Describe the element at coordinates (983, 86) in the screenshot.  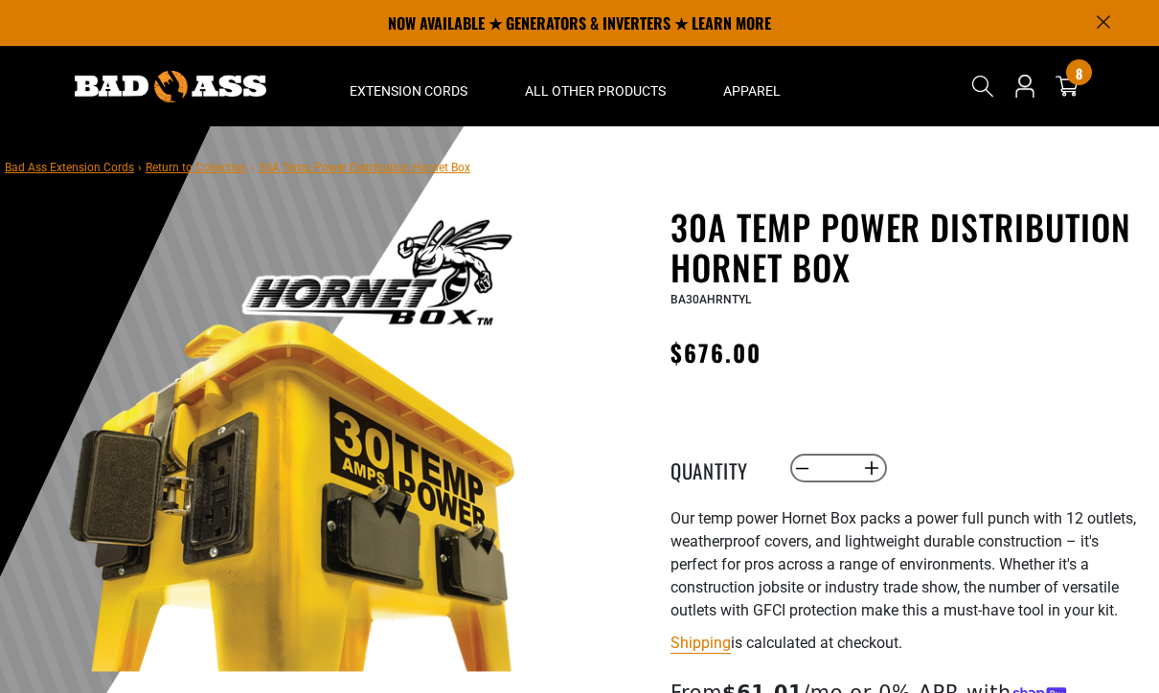
I see `summary: Search` at that location.